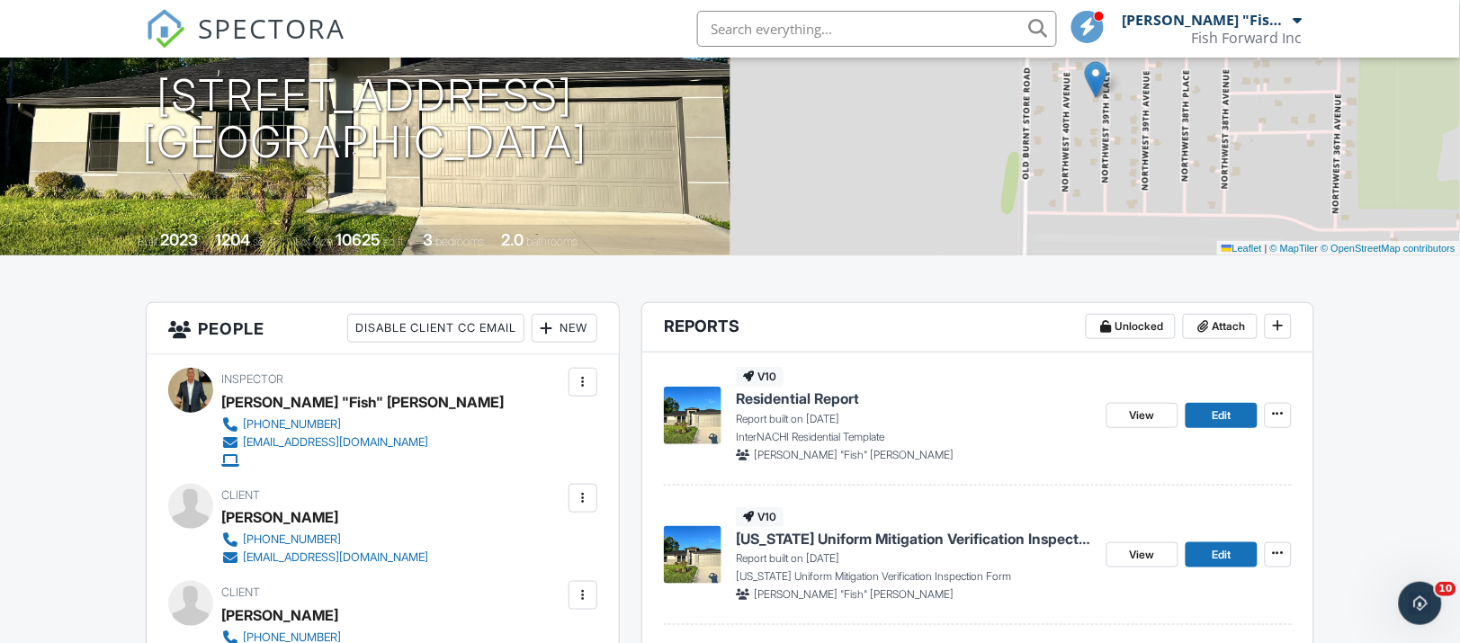 The image size is (1460, 643). I want to click on span: sq.ft., so click(394, 241).